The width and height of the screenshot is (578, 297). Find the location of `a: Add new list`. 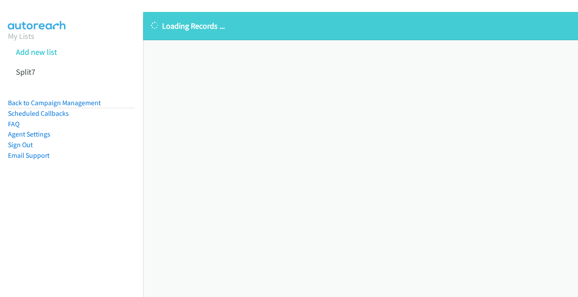

a: Add new list is located at coordinates (36, 52).